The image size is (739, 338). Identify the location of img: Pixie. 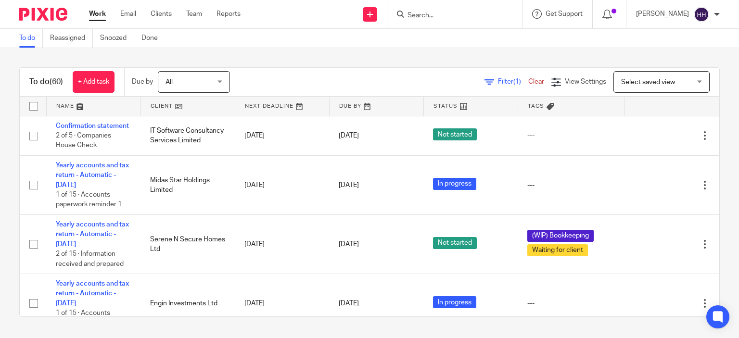
(43, 14).